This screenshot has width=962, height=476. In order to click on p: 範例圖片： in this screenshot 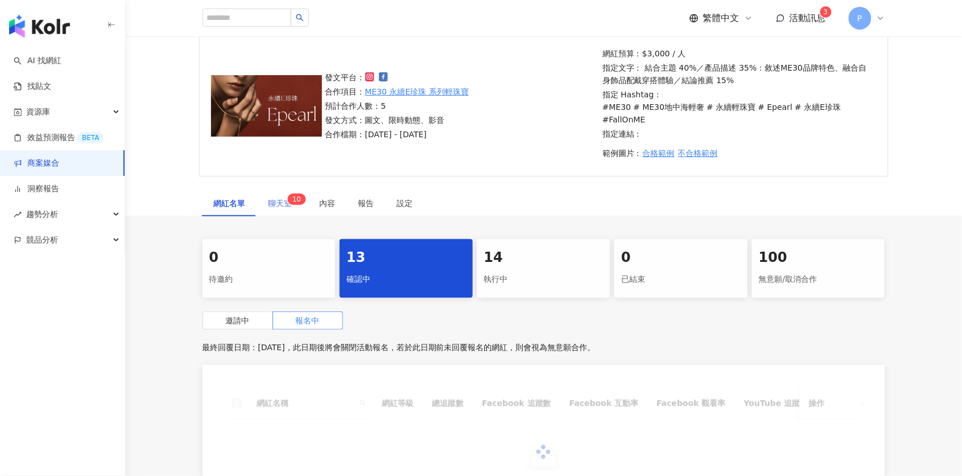, I will do `click(738, 153)`.